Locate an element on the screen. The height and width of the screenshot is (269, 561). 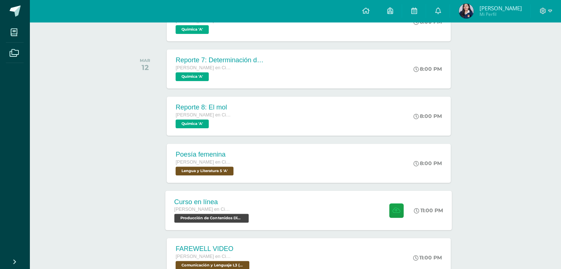
div: Poesía femenina is located at coordinates (205, 155).